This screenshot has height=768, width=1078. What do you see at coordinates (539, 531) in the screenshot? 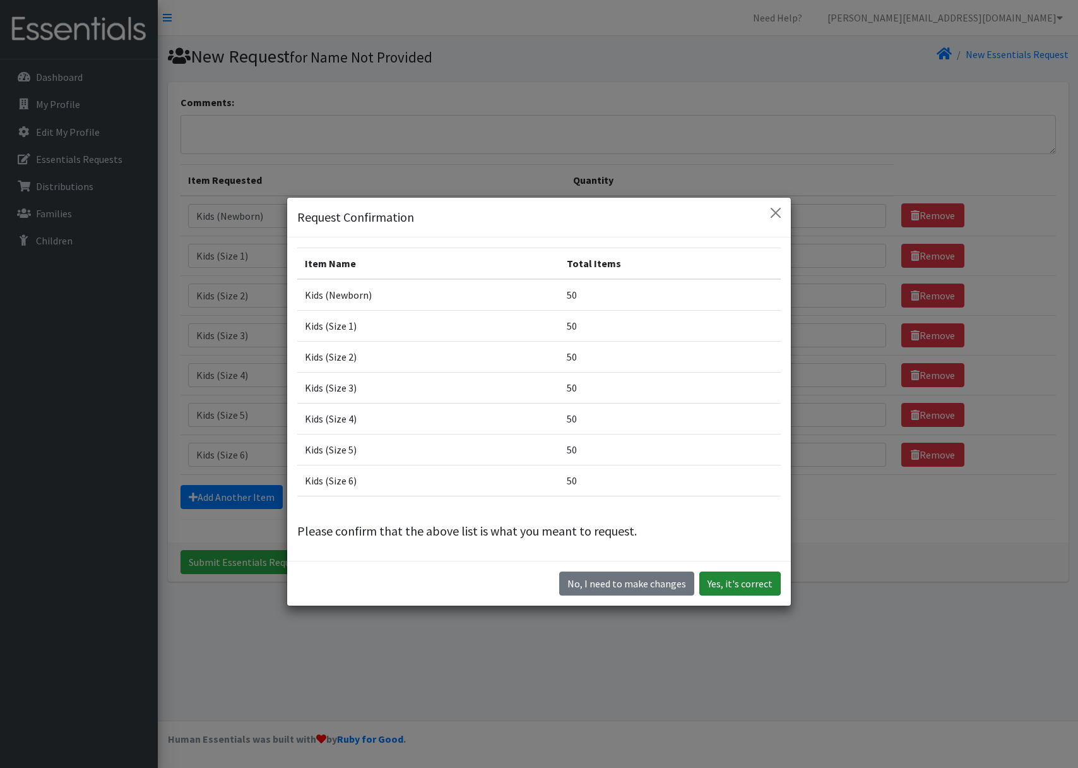
I see `p: Please confirm that the above list is what you meant to request.` at bounding box center [539, 531].